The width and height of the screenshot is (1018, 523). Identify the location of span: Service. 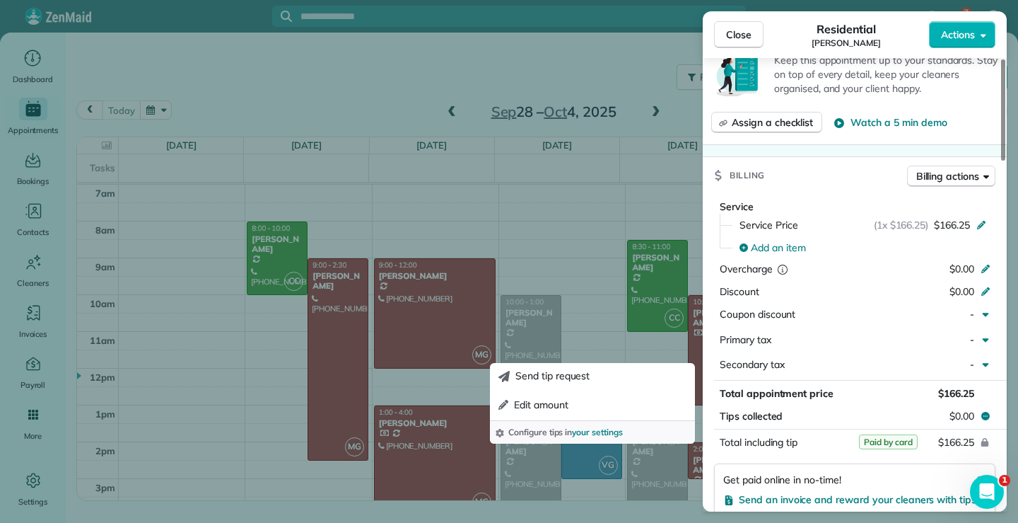
(737, 206).